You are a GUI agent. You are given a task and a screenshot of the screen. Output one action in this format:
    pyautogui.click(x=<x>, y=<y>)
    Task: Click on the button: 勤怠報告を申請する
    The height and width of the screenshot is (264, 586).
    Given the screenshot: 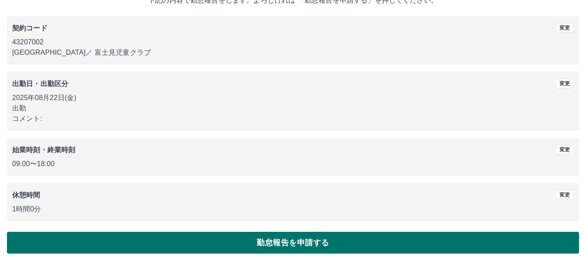 What is the action you would take?
    pyautogui.click(x=293, y=243)
    